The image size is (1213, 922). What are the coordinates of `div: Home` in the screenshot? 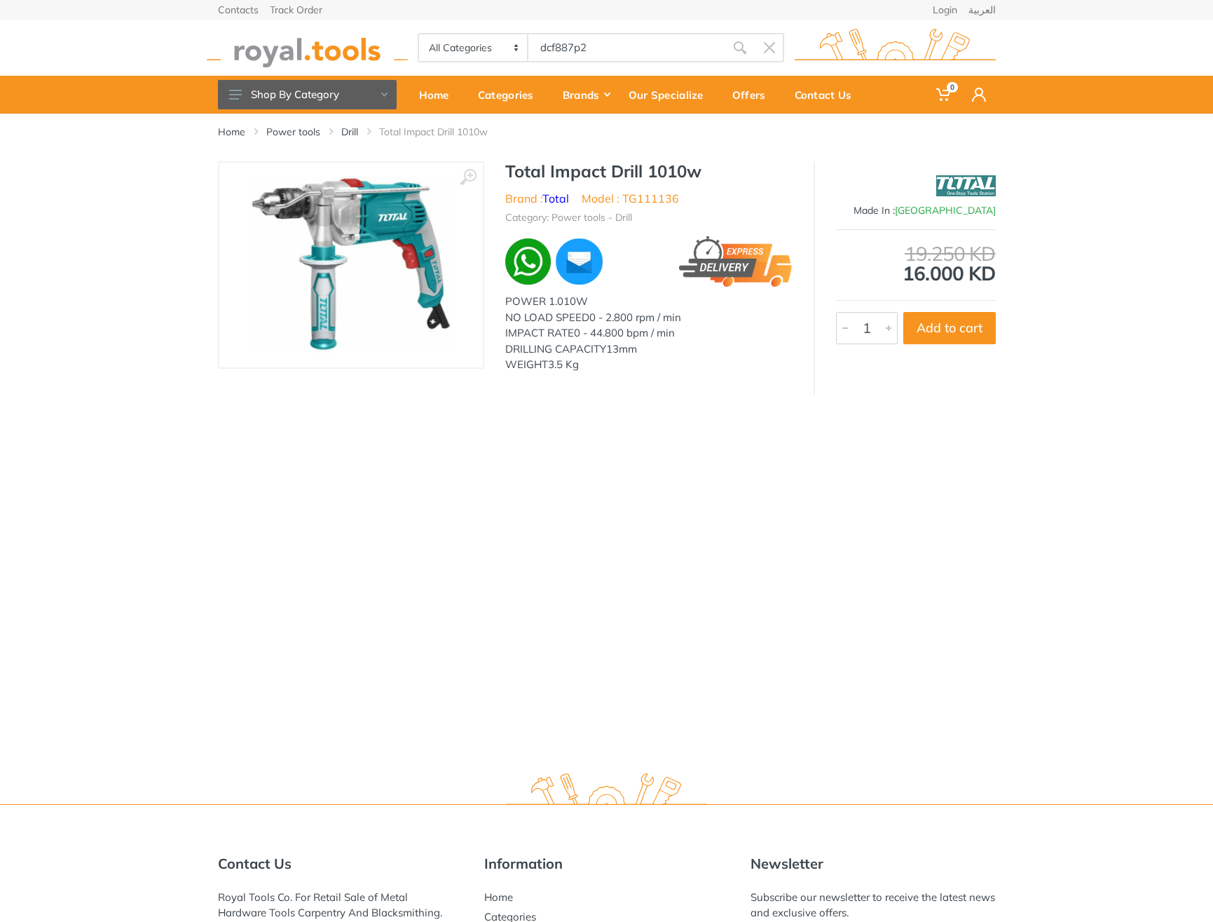 It's located at (439, 95).